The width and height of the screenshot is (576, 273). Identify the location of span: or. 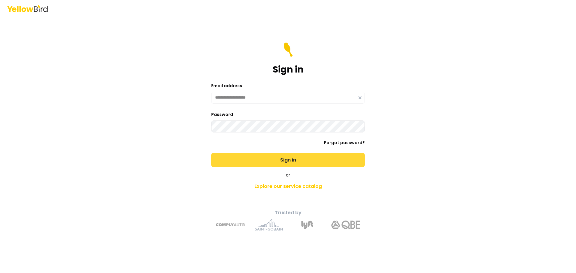
(288, 175).